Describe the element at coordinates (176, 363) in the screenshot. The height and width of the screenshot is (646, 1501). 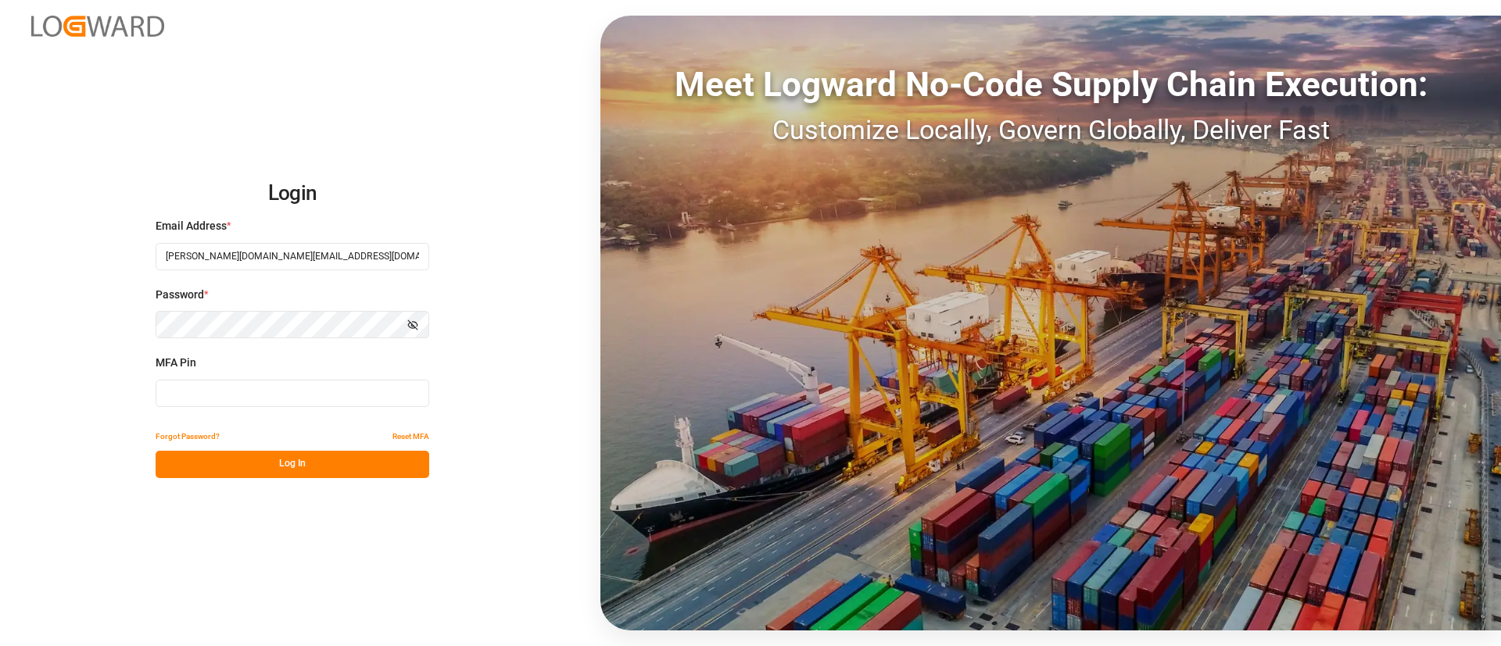
I see `span: MFA Pin` at that location.